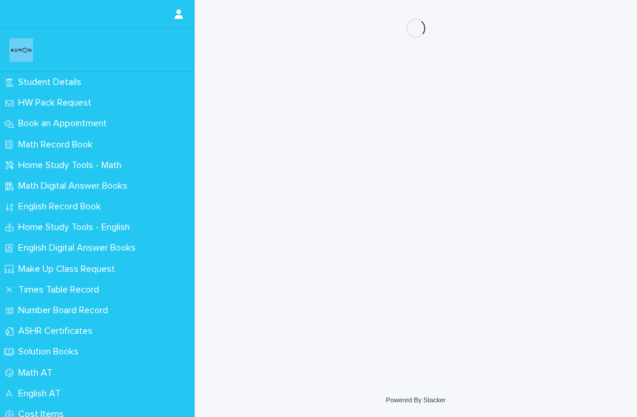 Image resolution: width=637 pixels, height=417 pixels. I want to click on p: Home Study Tools - Math, so click(72, 165).